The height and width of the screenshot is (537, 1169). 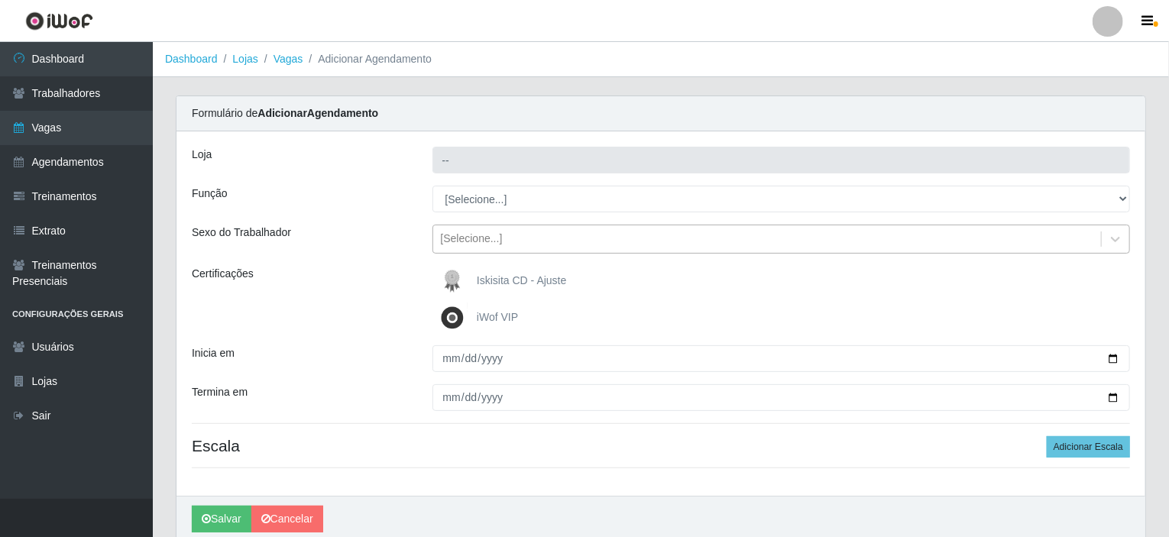 What do you see at coordinates (1088, 447) in the screenshot?
I see `button: Adicionar Escala` at bounding box center [1088, 447].